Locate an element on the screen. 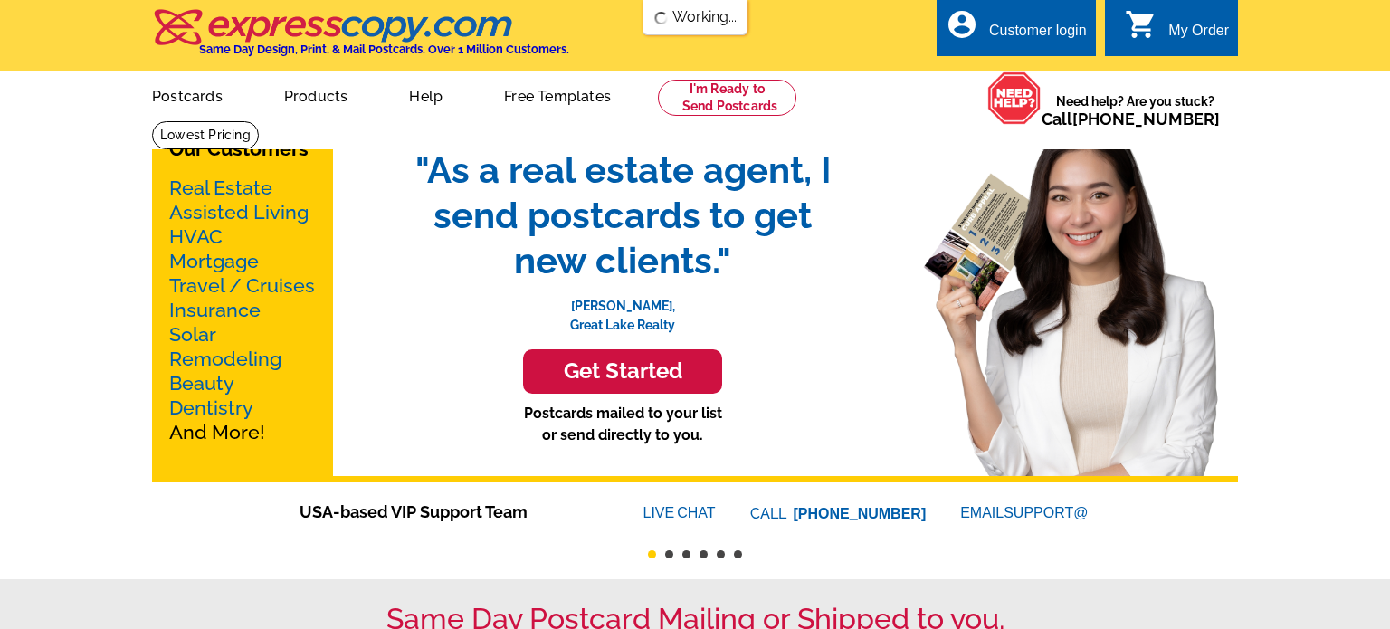 The height and width of the screenshot is (629, 1390). a: Help is located at coordinates (425, 94).